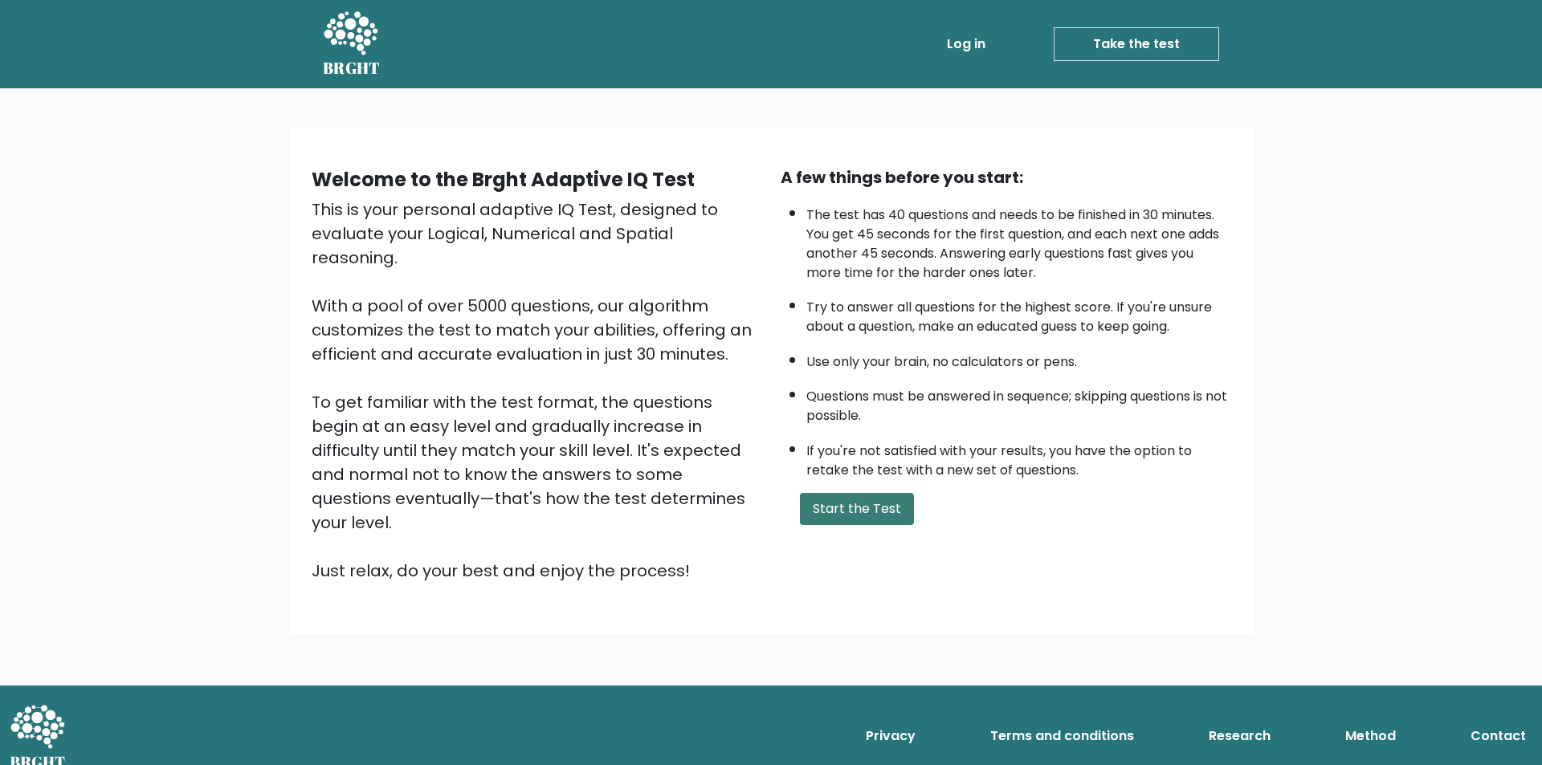  I want to click on h5: BRGHT, so click(352, 68).